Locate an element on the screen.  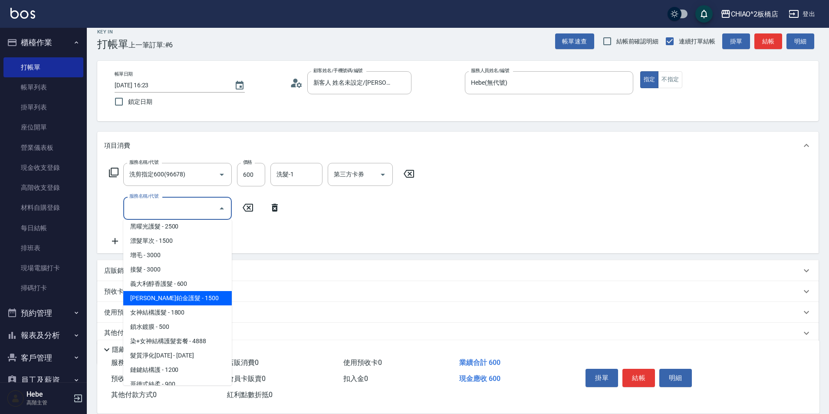
label: 服務人員姓名/編號 is located at coordinates (490, 70).